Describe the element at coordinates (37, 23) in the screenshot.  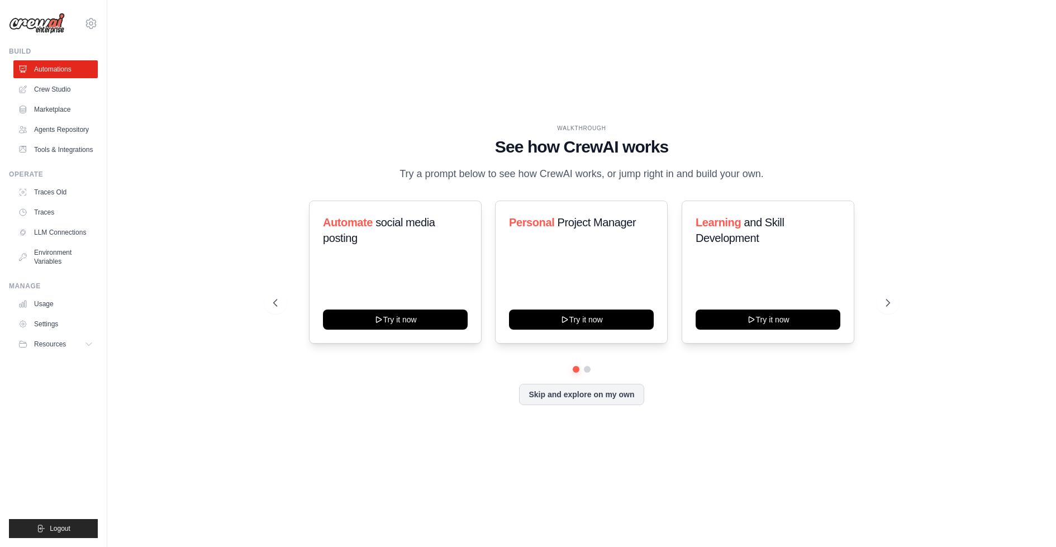
I see `img: Logo` at that location.